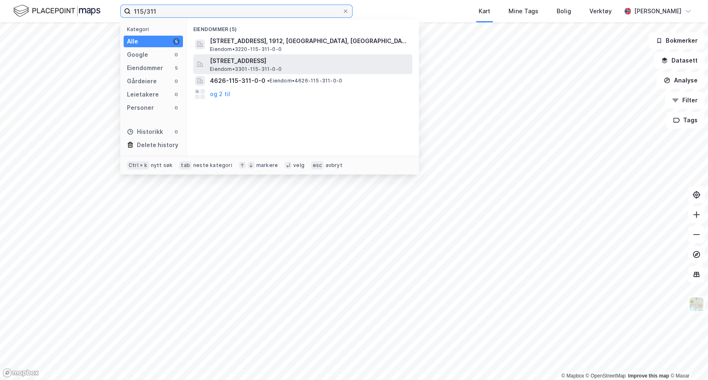  Describe the element at coordinates (185, 165) in the screenshot. I see `div: tab` at that location.